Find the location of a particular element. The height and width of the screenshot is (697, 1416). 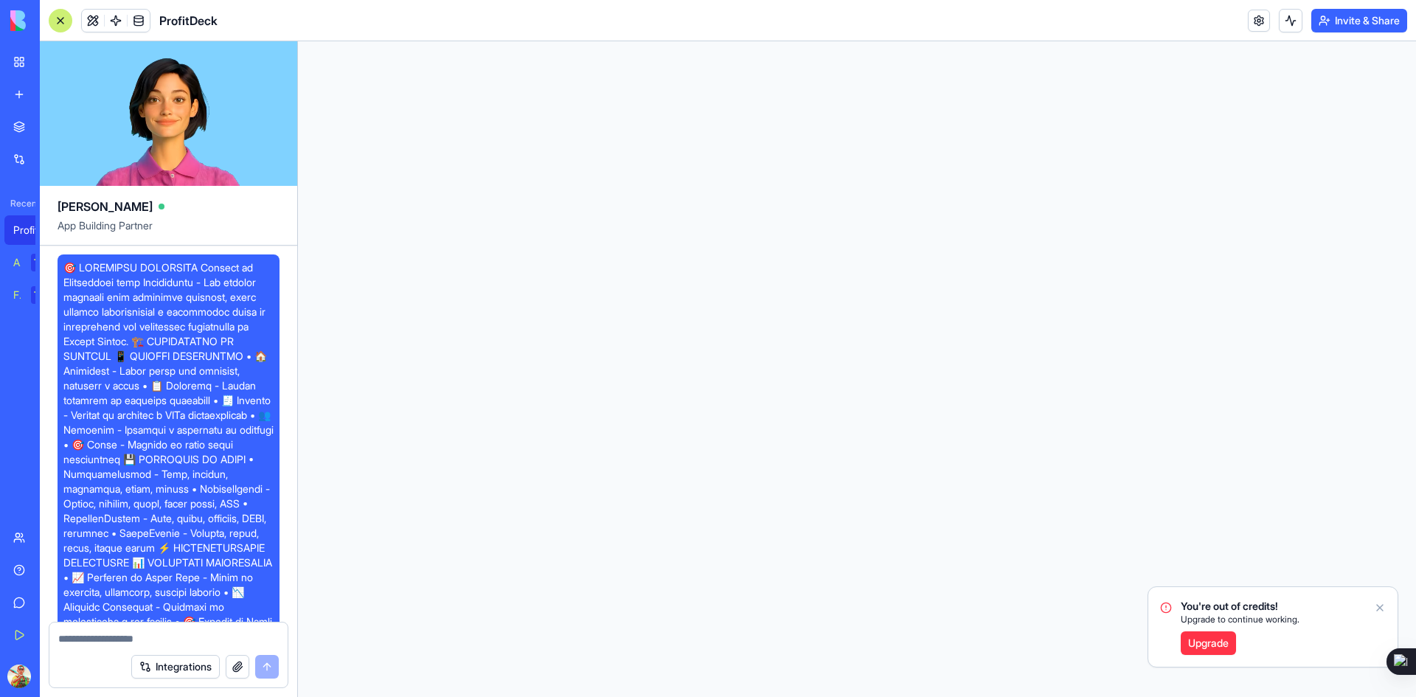

span: You're out of credits! is located at coordinates (1240, 606).